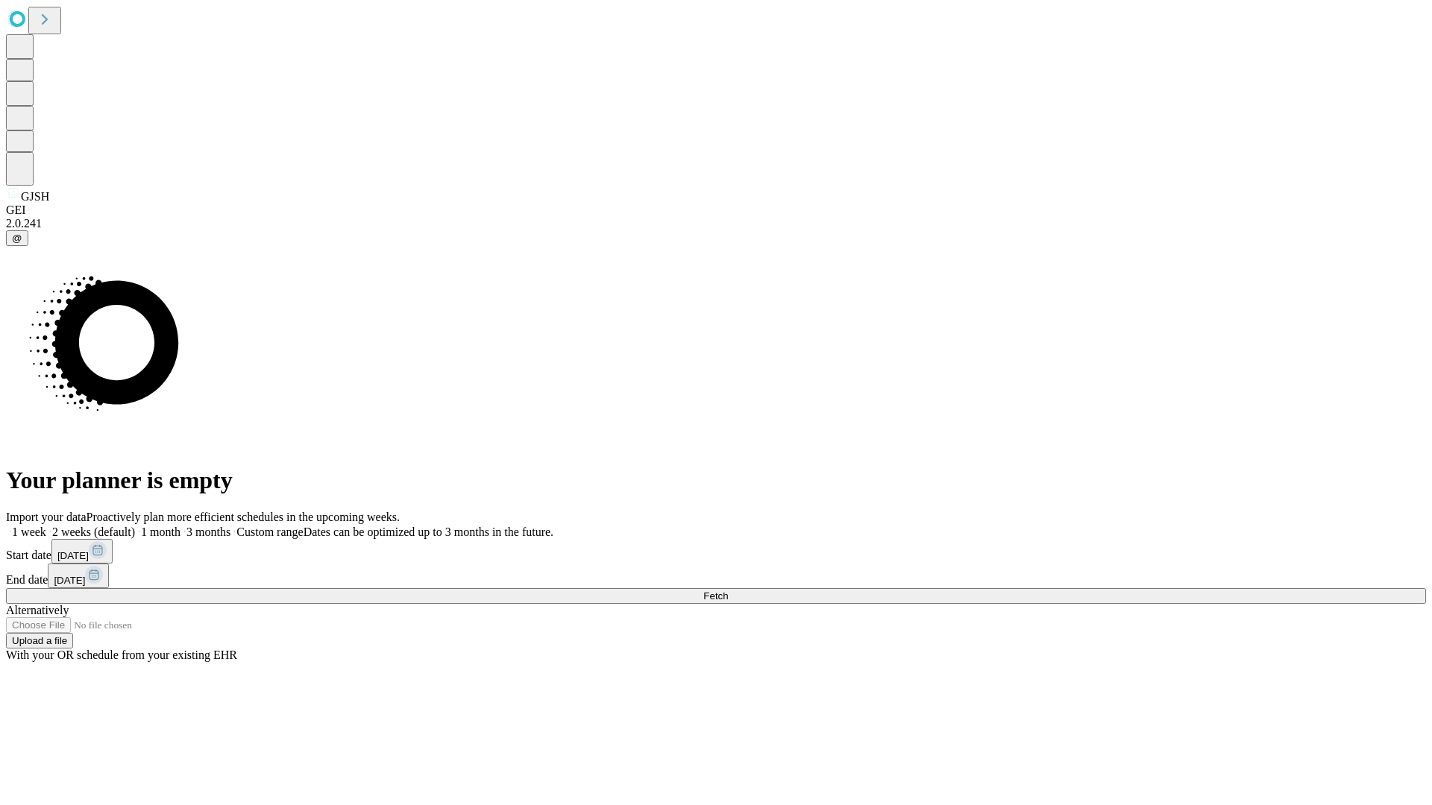  I want to click on div: End date, so click(716, 576).